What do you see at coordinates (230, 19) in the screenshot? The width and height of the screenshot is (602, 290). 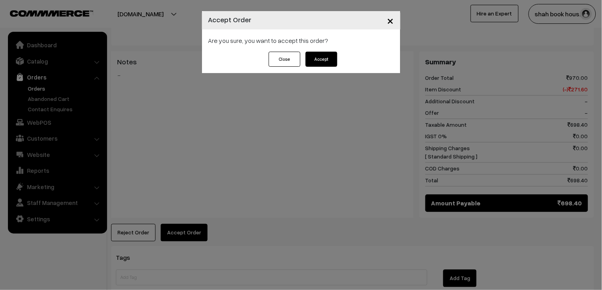 I see `h4: Accept Order` at bounding box center [230, 19].